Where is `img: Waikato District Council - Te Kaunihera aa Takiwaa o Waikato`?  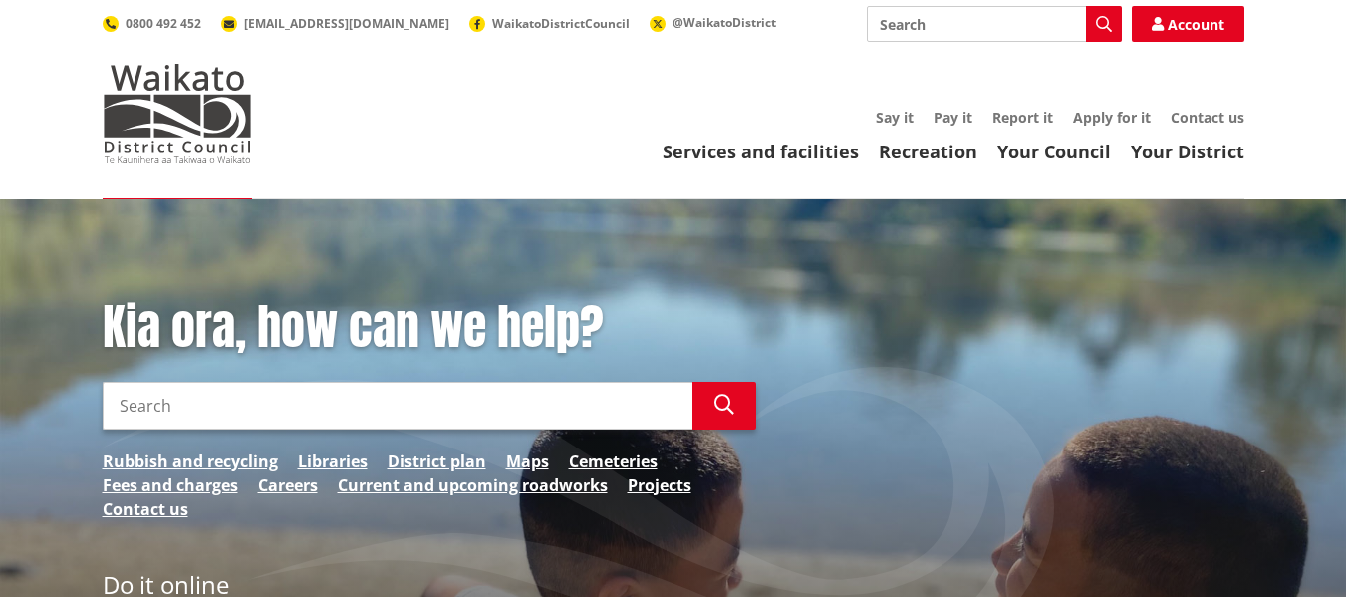
img: Waikato District Council - Te Kaunihera aa Takiwaa o Waikato is located at coordinates (177, 114).